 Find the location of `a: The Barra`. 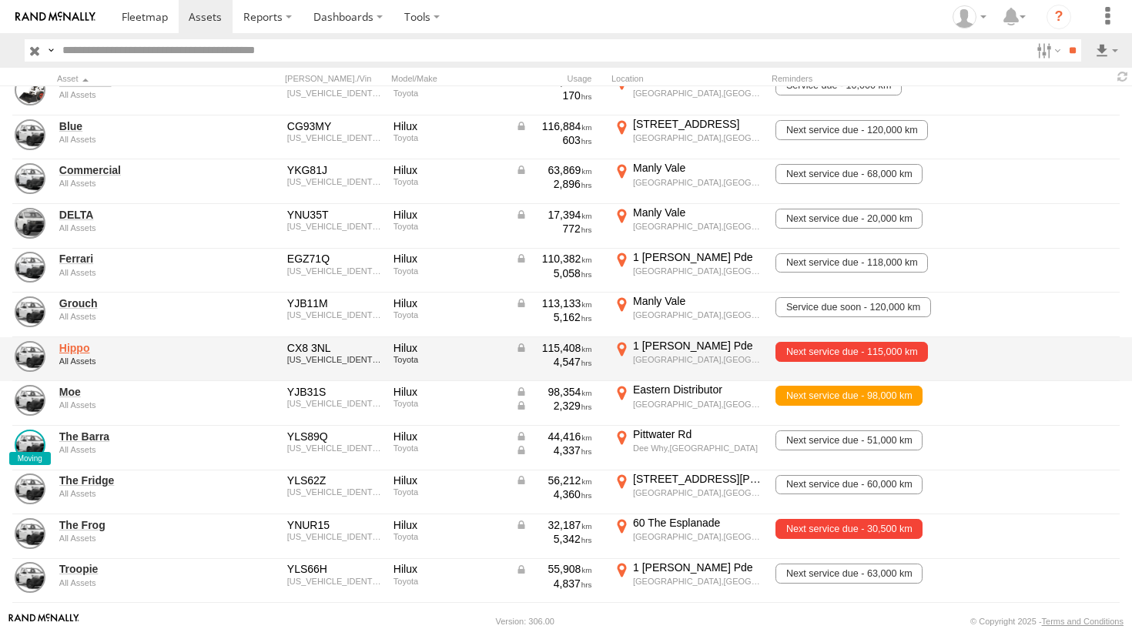

a: The Barra is located at coordinates (134, 437).